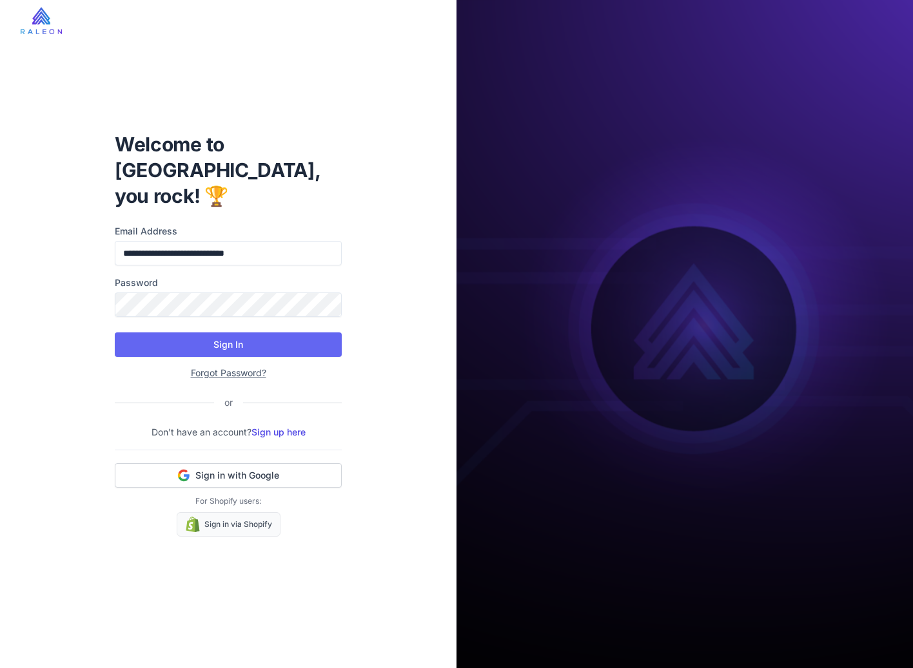 This screenshot has height=668, width=913. What do you see at coordinates (228, 283) in the screenshot?
I see `label: Password` at bounding box center [228, 283].